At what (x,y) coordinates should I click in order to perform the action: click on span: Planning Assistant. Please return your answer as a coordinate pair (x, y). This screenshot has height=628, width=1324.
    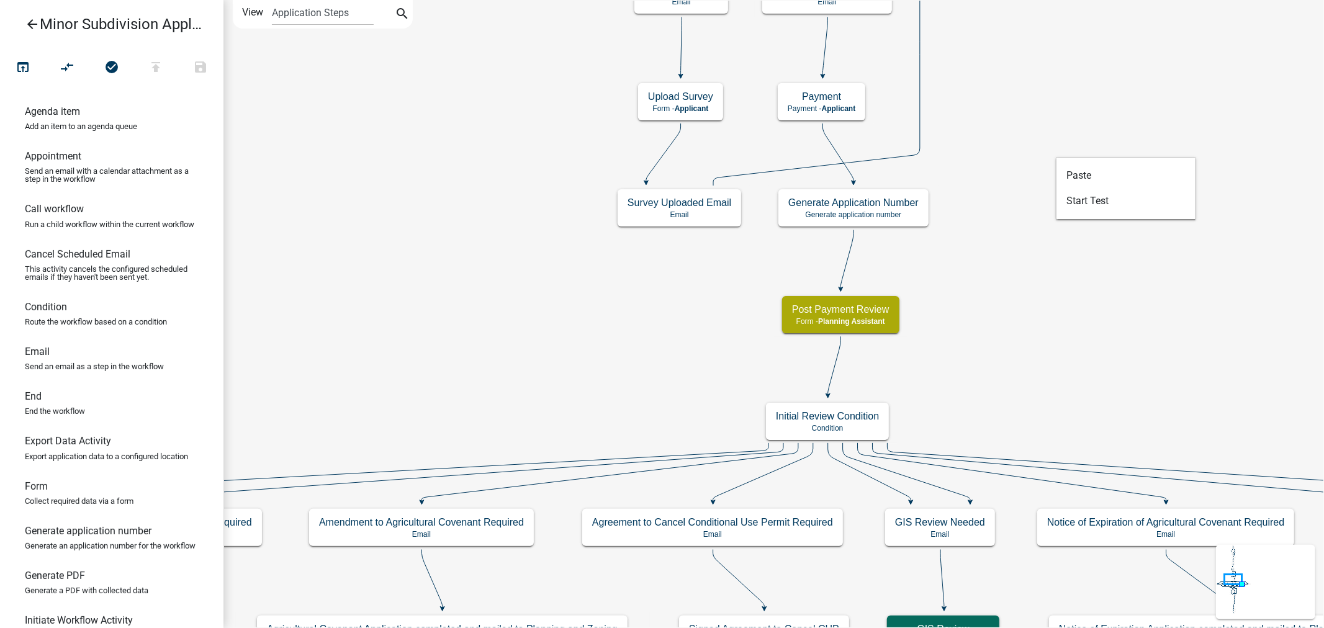
    Looking at the image, I should click on (852, 322).